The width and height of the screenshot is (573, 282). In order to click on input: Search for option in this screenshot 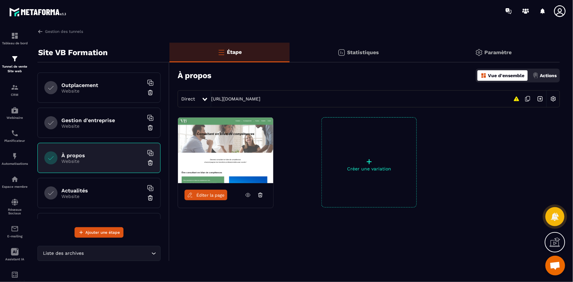, I will do `click(118, 253)`.